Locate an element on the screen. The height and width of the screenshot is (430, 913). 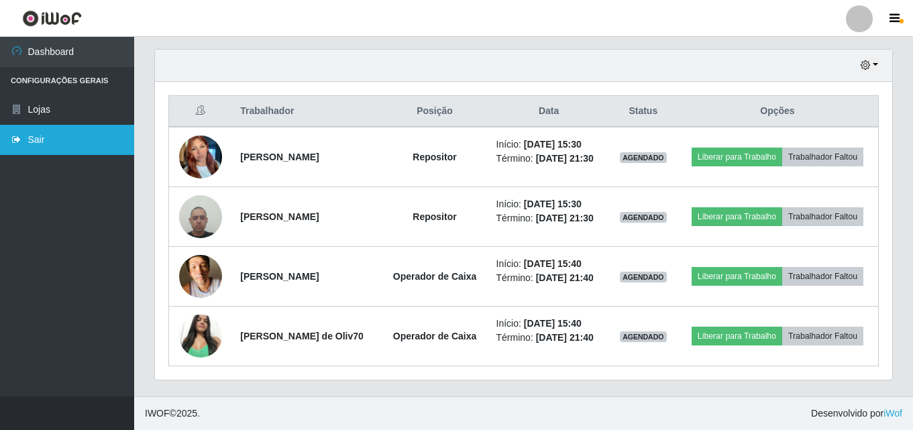
span: Desenvolvido por is located at coordinates (857, 413).